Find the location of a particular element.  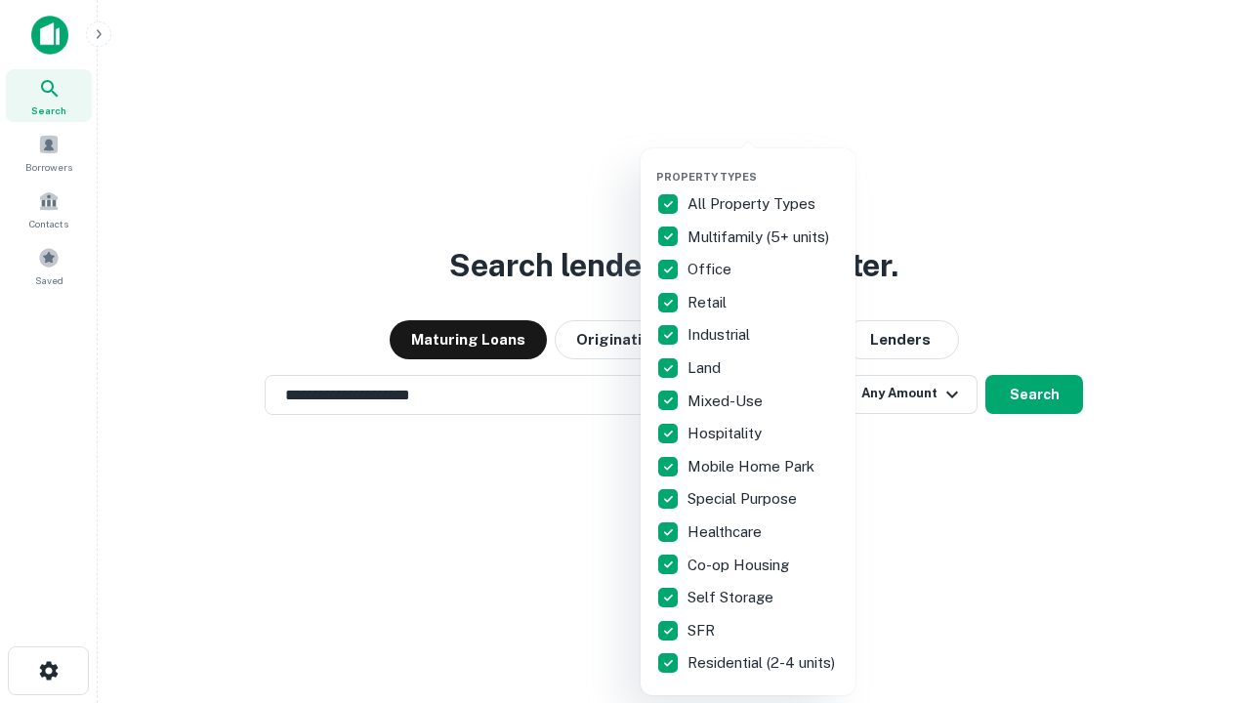

p: Office is located at coordinates (711, 270).